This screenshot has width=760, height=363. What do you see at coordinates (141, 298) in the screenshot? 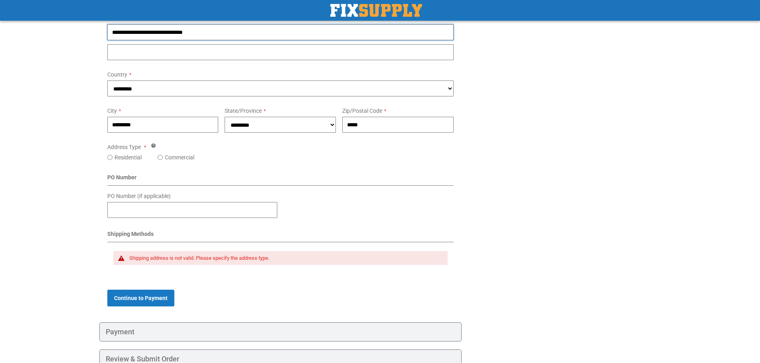
I see `span: Continue to Payment` at bounding box center [141, 298].